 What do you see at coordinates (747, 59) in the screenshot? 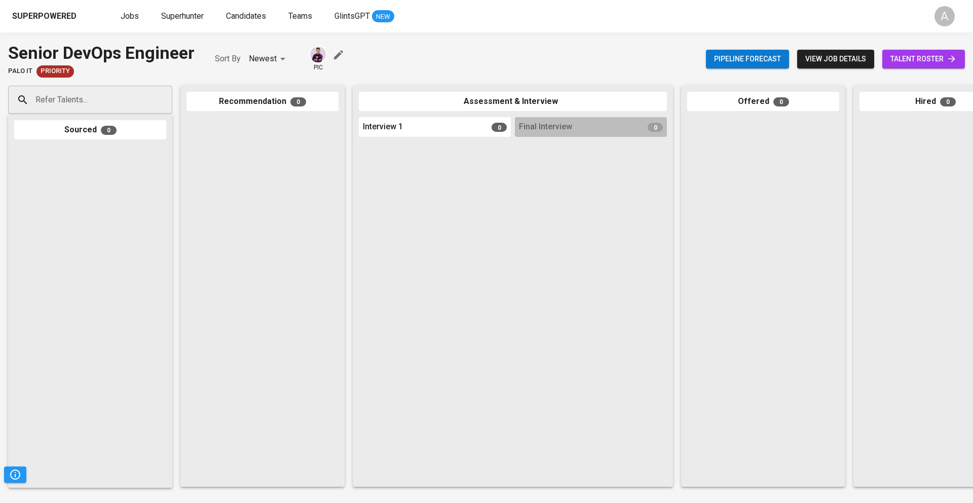
I see `span: Pipeline forecast` at bounding box center [747, 59].